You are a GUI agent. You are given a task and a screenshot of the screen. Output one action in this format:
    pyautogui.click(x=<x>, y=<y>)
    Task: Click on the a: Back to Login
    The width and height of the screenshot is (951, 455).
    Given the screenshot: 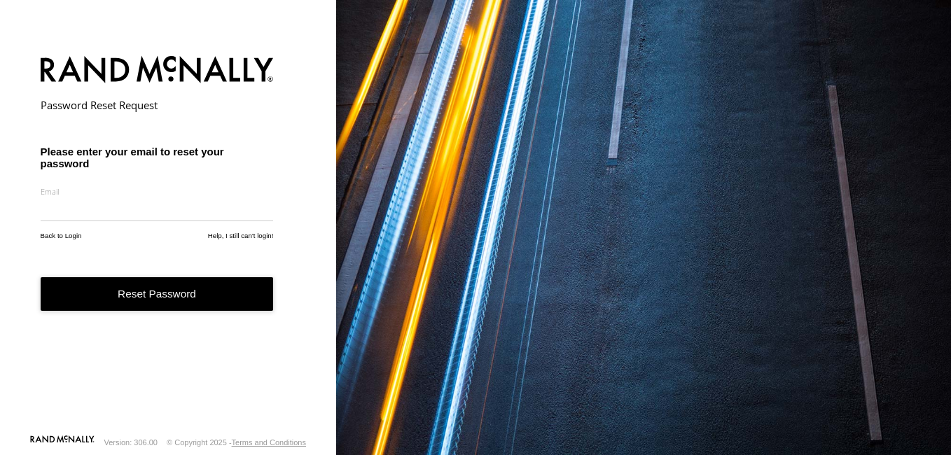 What is the action you would take?
    pyautogui.click(x=61, y=235)
    